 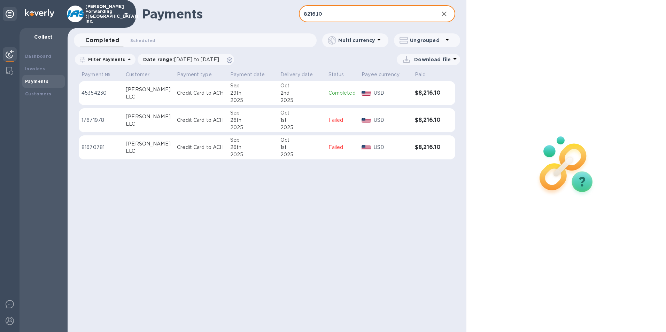 I want to click on p: Customer, so click(x=138, y=75).